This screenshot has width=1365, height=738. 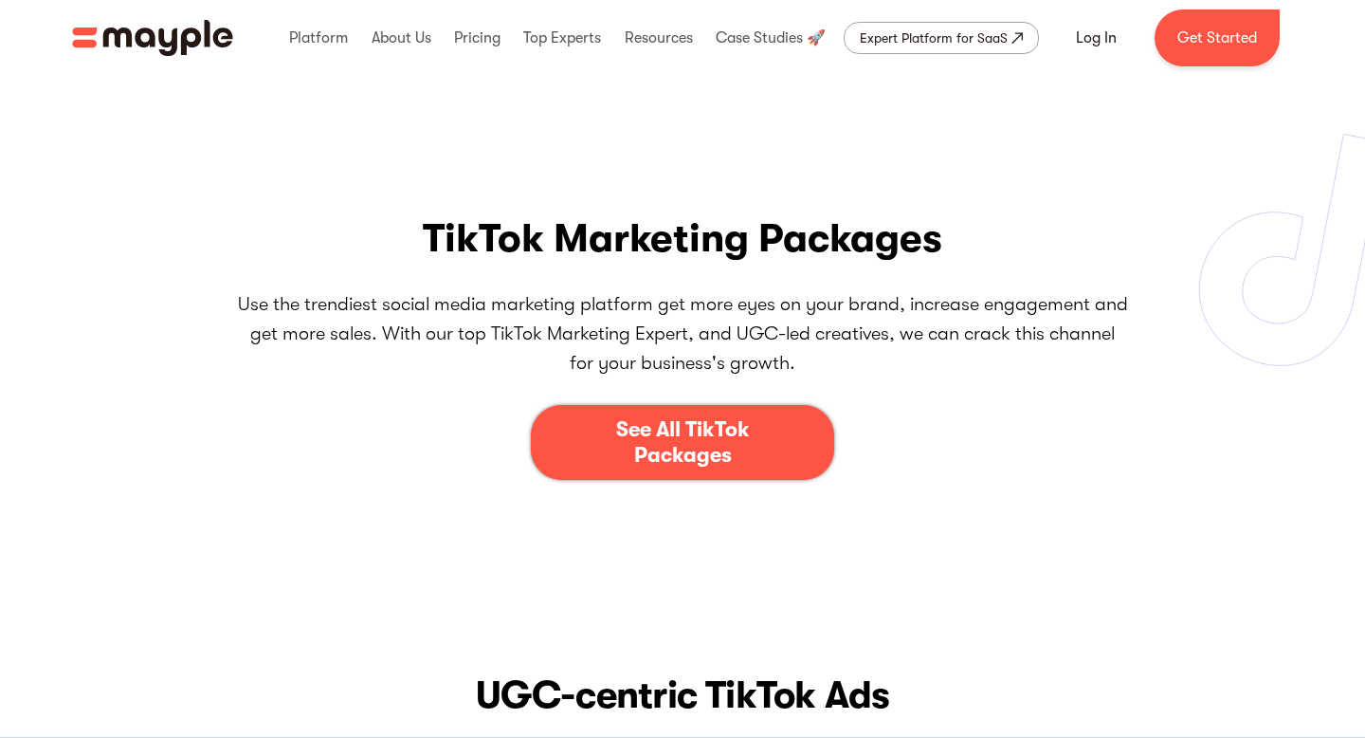 What do you see at coordinates (122, 118) in the screenshot?
I see `div: Domain Overview` at bounding box center [122, 118].